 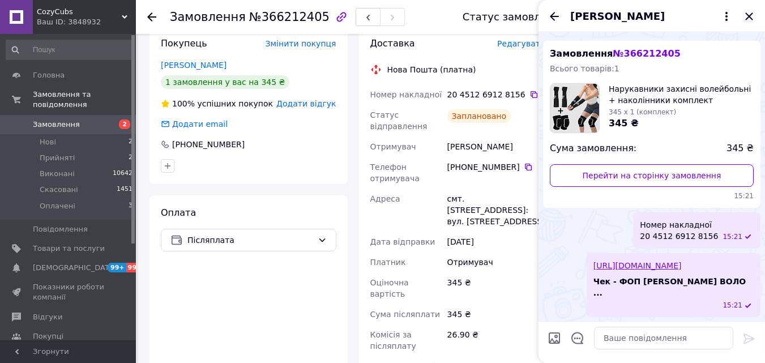 What do you see at coordinates (48, 142) in the screenshot?
I see `span: Нові` at bounding box center [48, 142].